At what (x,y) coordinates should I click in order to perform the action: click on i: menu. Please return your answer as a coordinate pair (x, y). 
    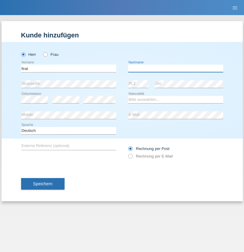
    Looking at the image, I should click on (235, 8).